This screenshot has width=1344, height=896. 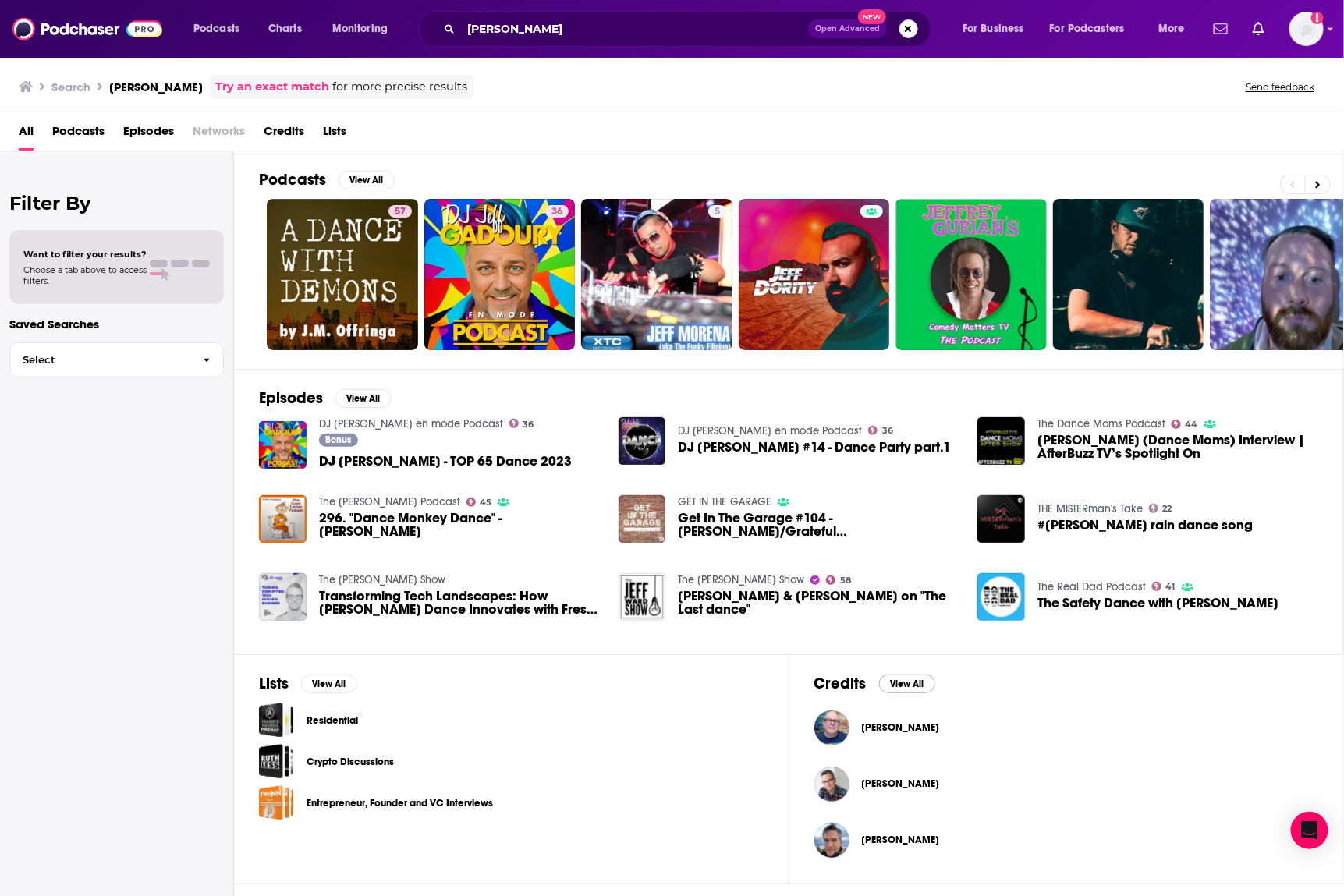 What do you see at coordinates (1192, 424) in the screenshot?
I see `span: 44` at bounding box center [1192, 424].